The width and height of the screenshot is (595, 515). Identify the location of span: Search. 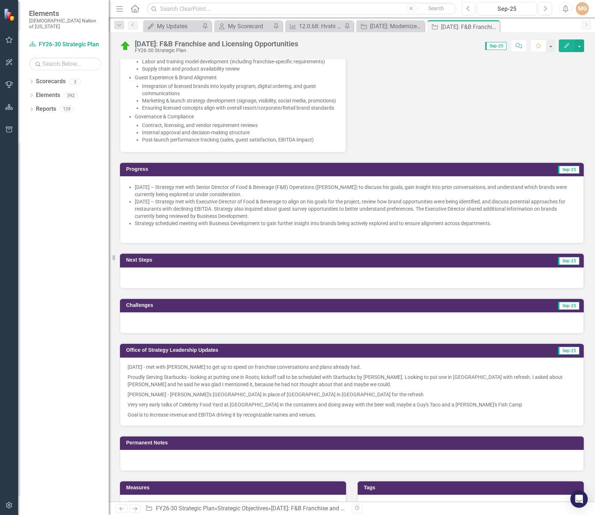
(436, 8).